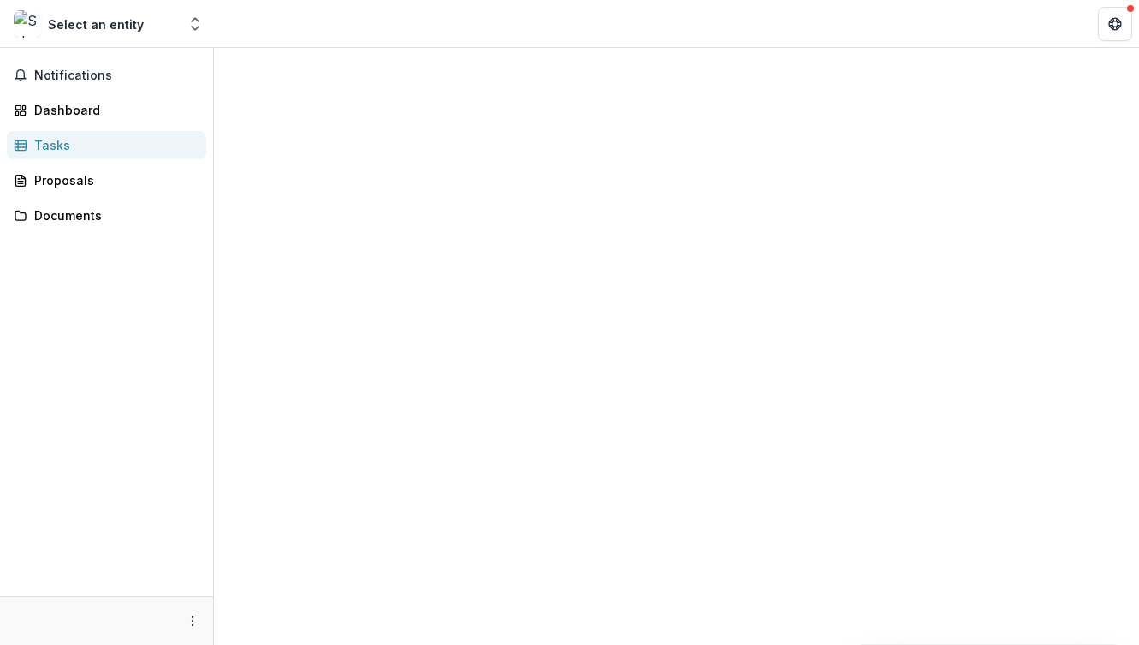 Image resolution: width=1139 pixels, height=645 pixels. What do you see at coordinates (106, 215) in the screenshot?
I see `a: Documents` at bounding box center [106, 215].